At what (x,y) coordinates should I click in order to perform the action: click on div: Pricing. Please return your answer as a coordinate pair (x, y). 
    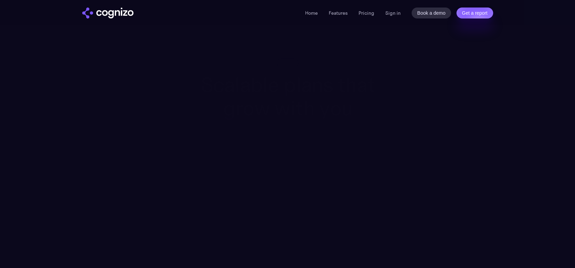
    Looking at the image, I should click on (288, 63).